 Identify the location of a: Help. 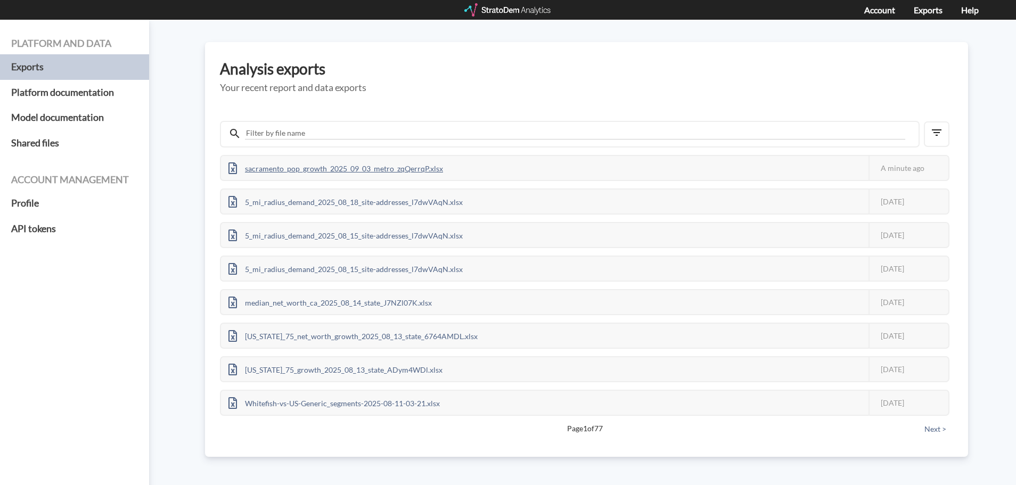
(969, 10).